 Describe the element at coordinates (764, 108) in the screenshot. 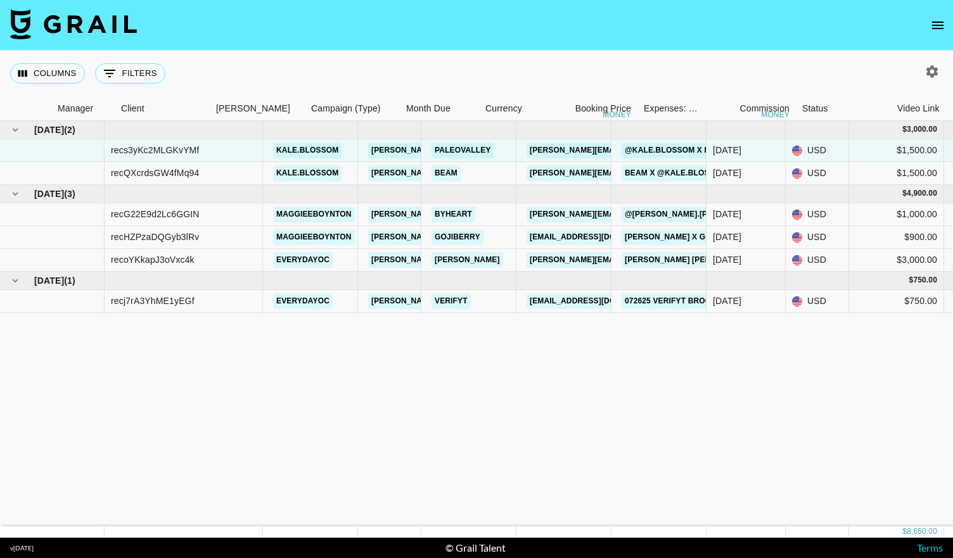

I see `div: Commission` at that location.